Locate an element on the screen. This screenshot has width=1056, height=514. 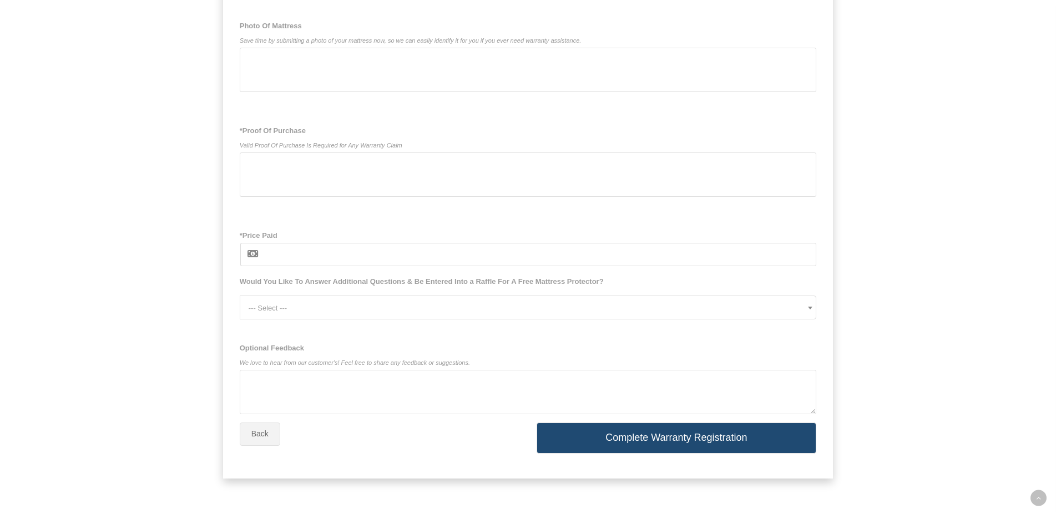
span: Would You Like To Answer Additional Questions & Be Entered Into a Raffle For A Free Mattress Prot... is located at coordinates (528, 282).